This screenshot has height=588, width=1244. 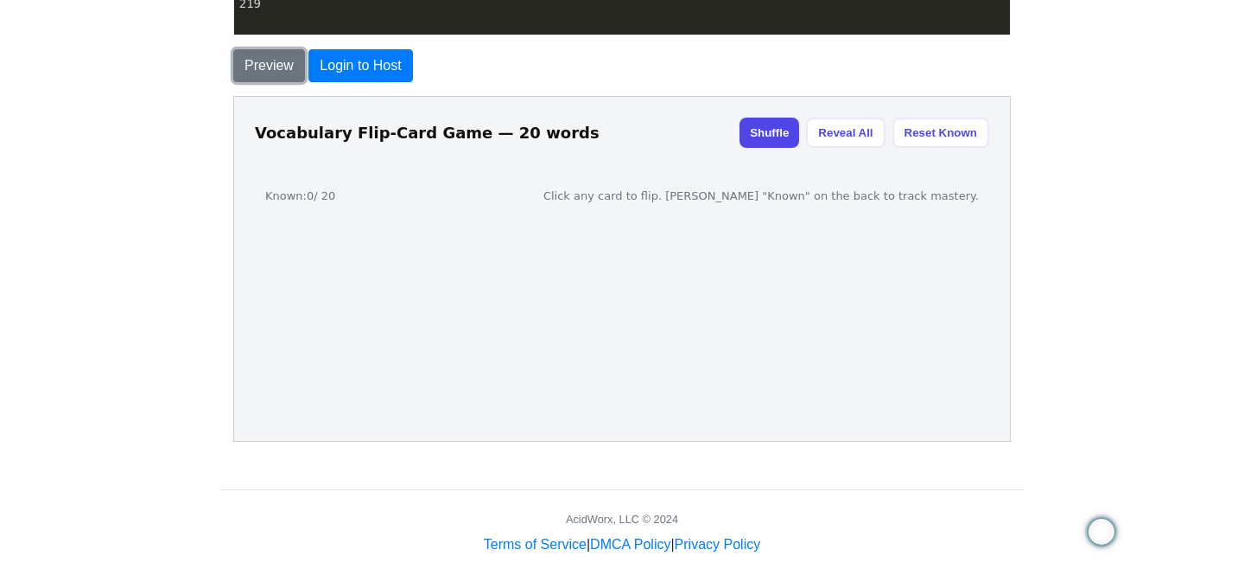 What do you see at coordinates (622, 518) in the screenshot?
I see `div: AcidWorx, LLC © 2024` at bounding box center [622, 518].